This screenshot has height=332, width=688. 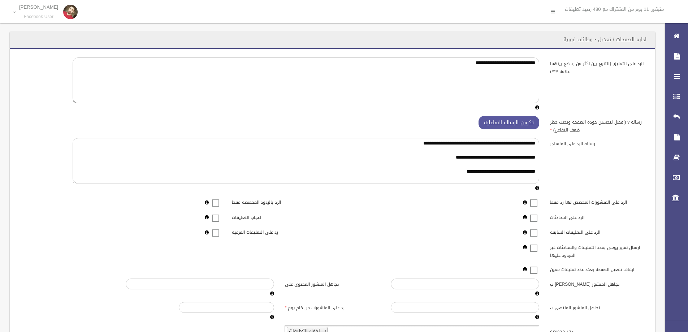 What do you see at coordinates (597, 66) in the screenshot?
I see `label: الرد على التعليق (للتنوع بين اكثر من رد ضع بينهما علامه #*#)` at bounding box center [597, 66].